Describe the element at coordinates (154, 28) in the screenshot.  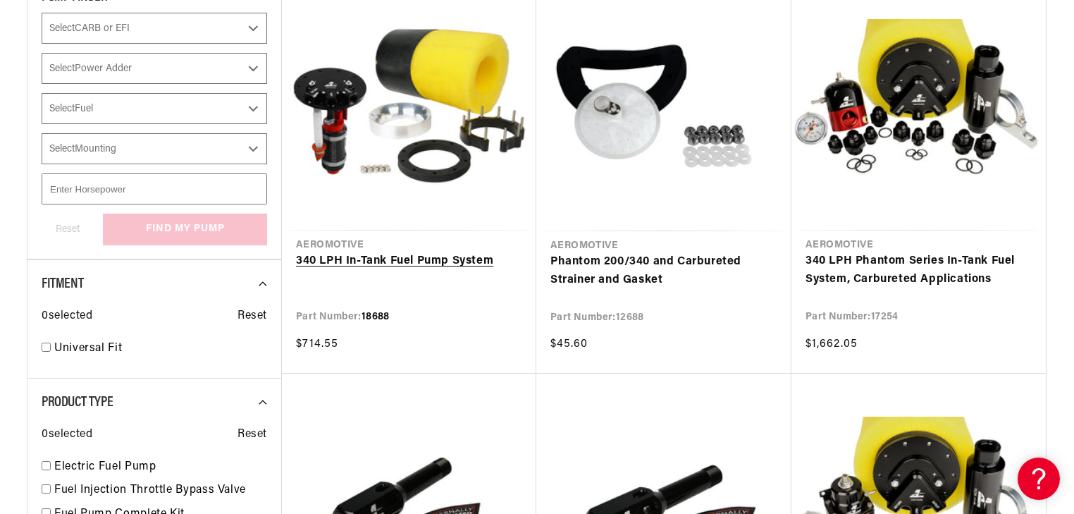
I see `select: CARB or EFI` at that location.